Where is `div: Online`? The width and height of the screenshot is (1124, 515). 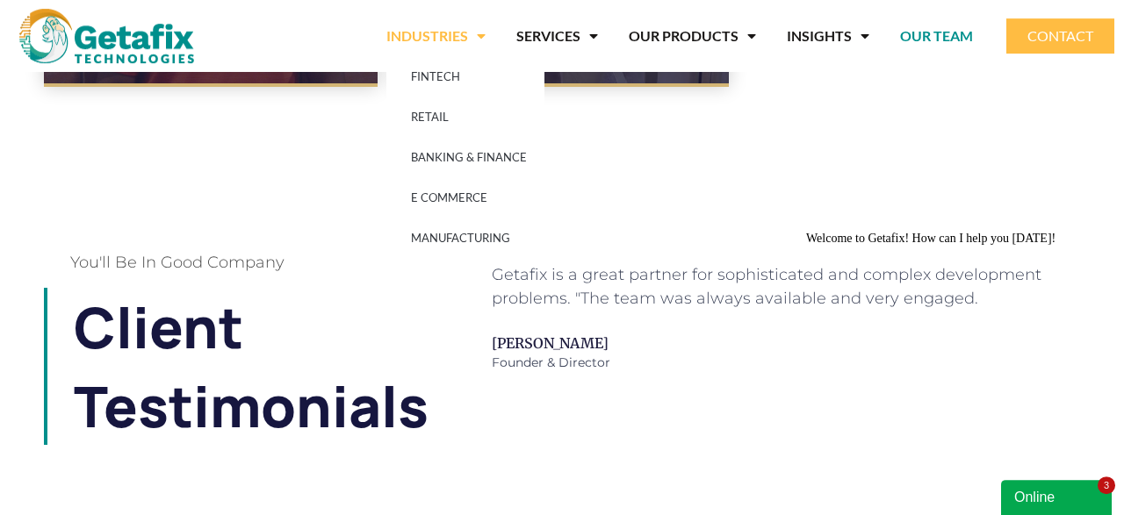 div: Online is located at coordinates (55, 21).